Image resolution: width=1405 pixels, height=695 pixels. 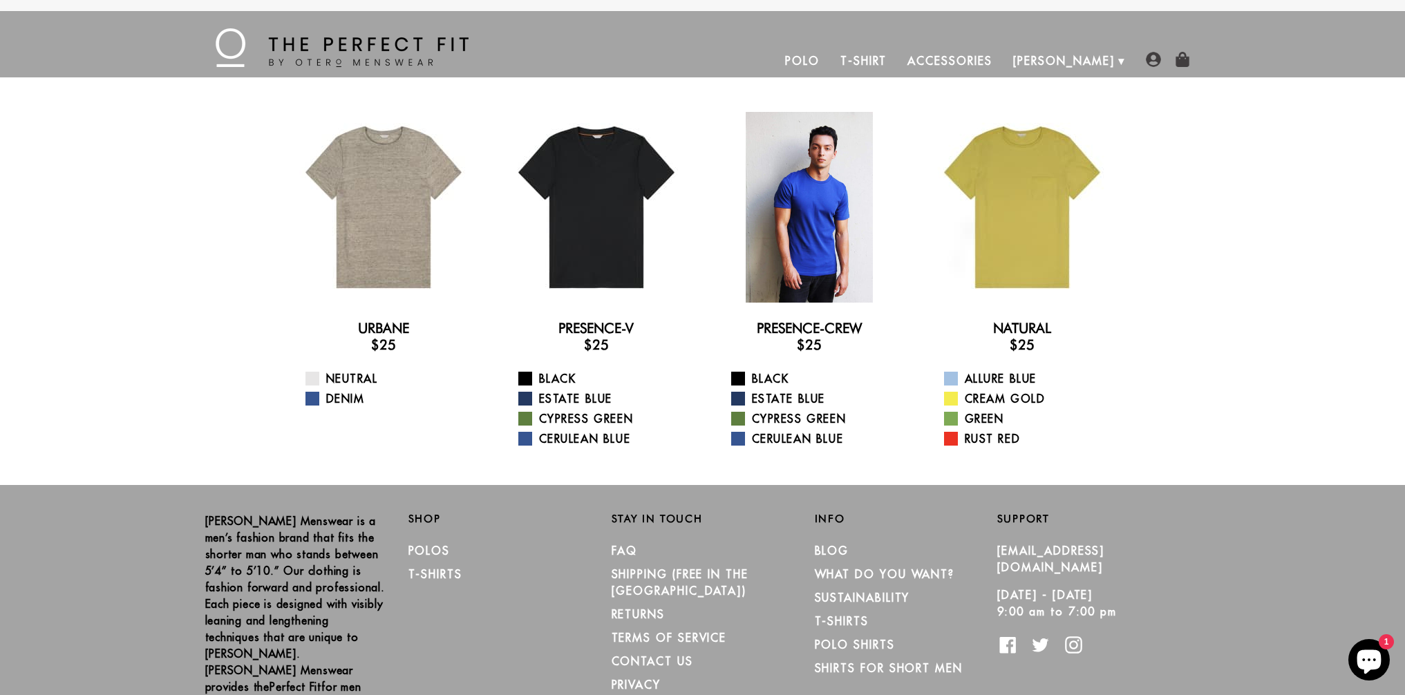 I want to click on a: Presence-Crew, so click(x=810, y=328).